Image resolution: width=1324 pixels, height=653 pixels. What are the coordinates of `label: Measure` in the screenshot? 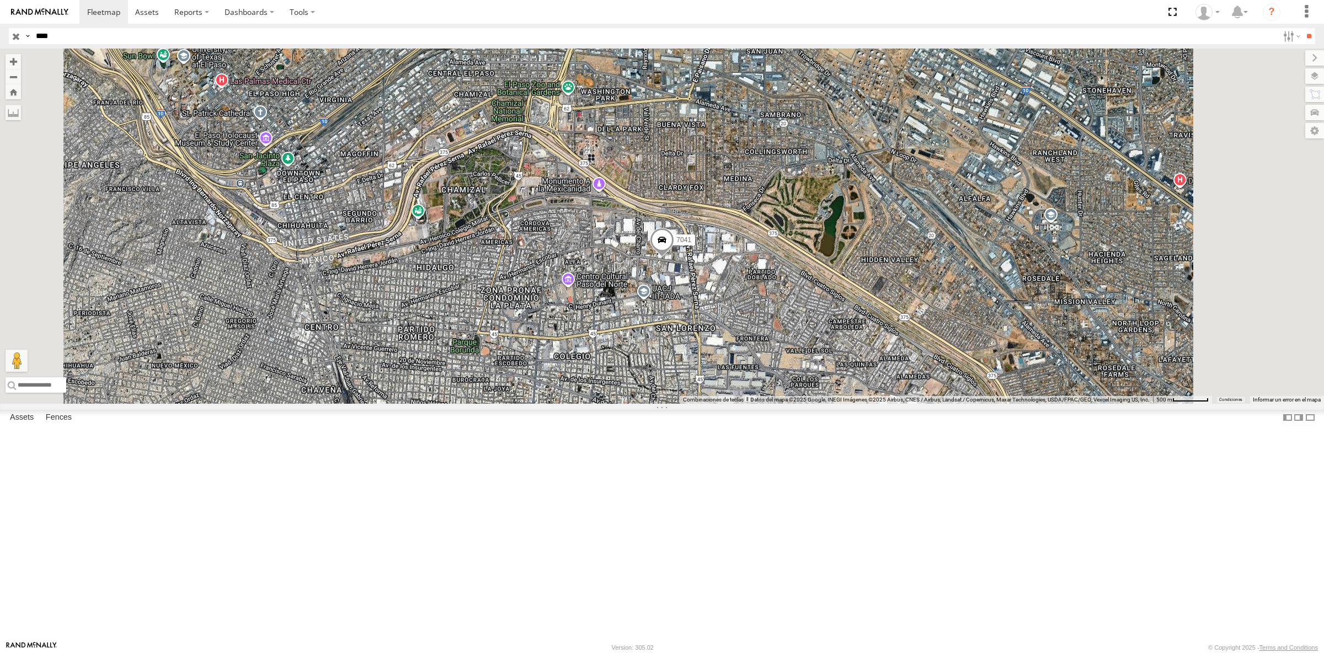 It's located at (13, 113).